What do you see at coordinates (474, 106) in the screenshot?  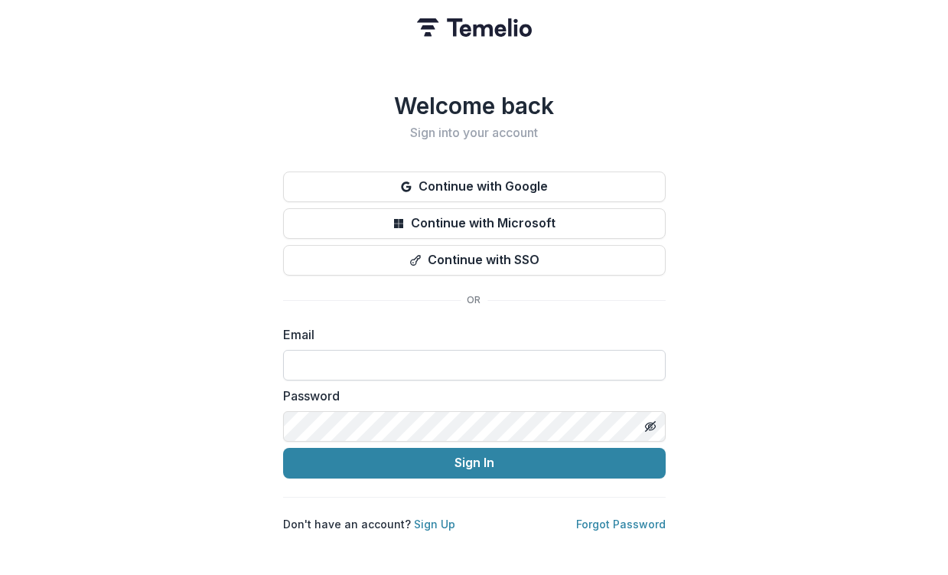 I see `h1: Welcome back` at bounding box center [474, 106].